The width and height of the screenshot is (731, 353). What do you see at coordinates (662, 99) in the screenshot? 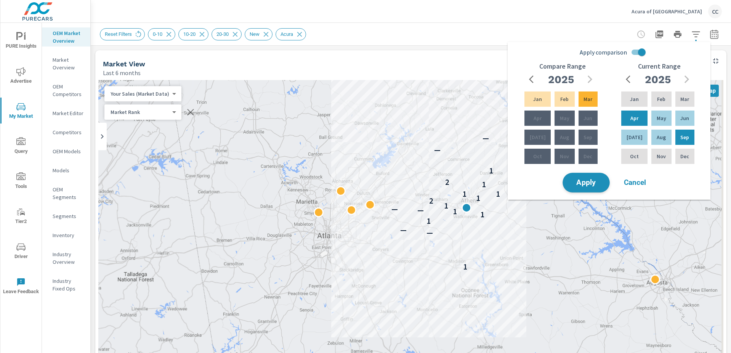
I see `p: Feb` at bounding box center [662, 99].